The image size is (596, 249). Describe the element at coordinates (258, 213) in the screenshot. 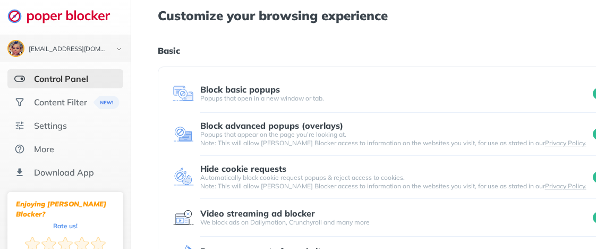

I see `div: Video streaming ad blocker` at that location.